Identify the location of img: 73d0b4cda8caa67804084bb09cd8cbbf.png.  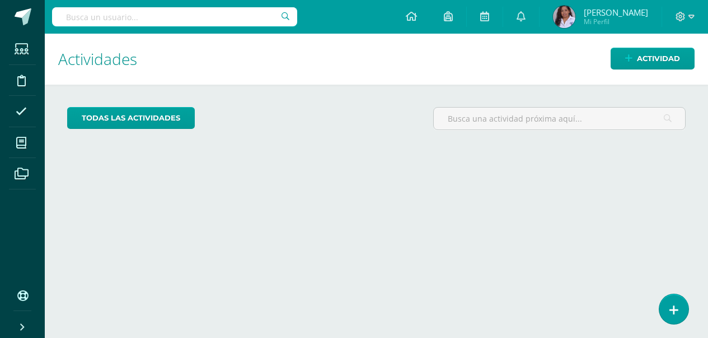
(564, 17).